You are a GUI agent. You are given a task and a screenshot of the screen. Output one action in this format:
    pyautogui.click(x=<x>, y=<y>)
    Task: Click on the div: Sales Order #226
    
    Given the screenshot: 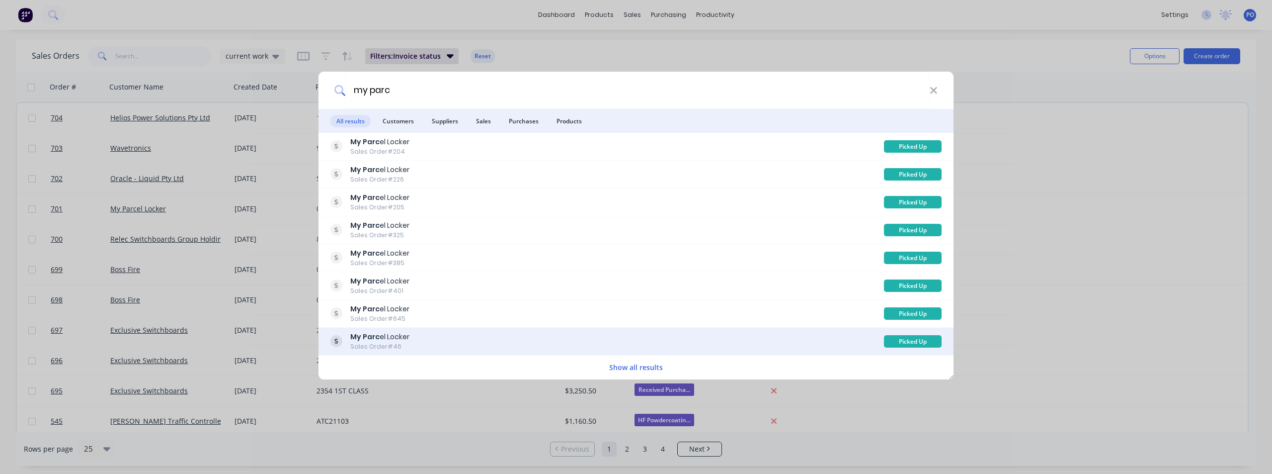 What is the action you would take?
    pyautogui.click(x=380, y=179)
    